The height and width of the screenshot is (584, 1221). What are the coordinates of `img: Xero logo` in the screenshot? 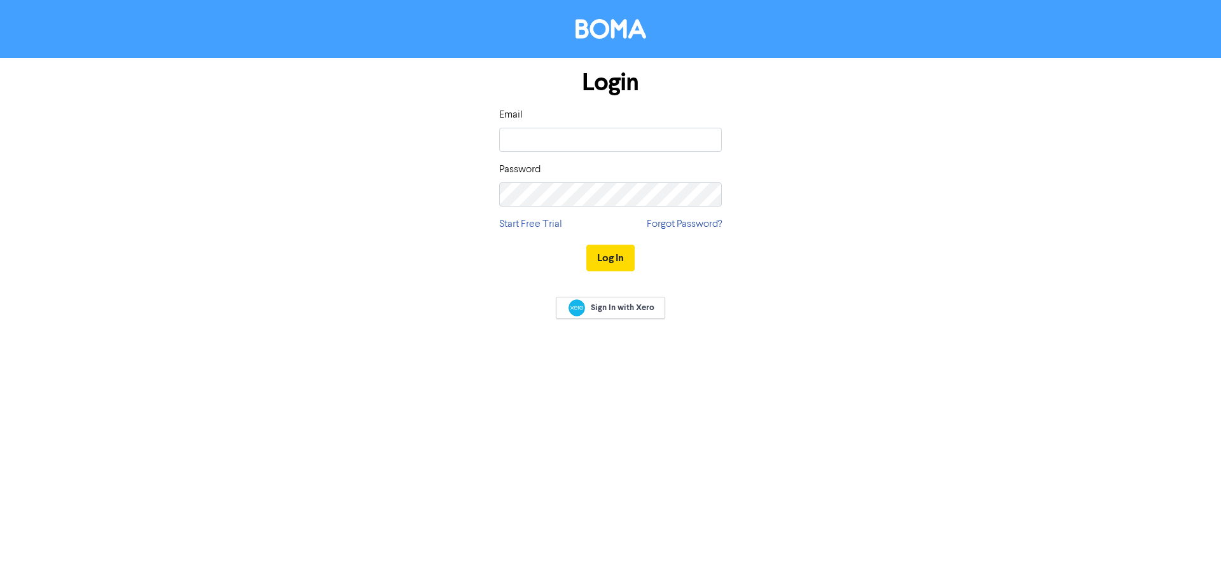 It's located at (577, 308).